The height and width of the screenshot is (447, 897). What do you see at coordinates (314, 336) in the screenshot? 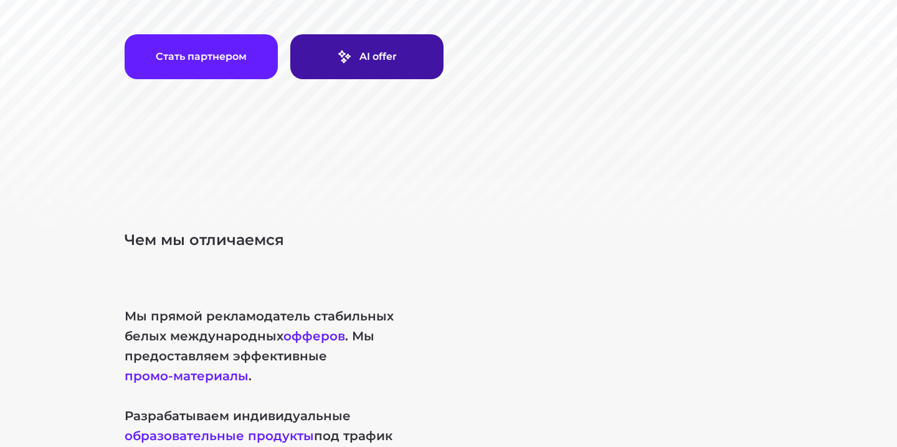
I see `button: офферов` at bounding box center [314, 336].